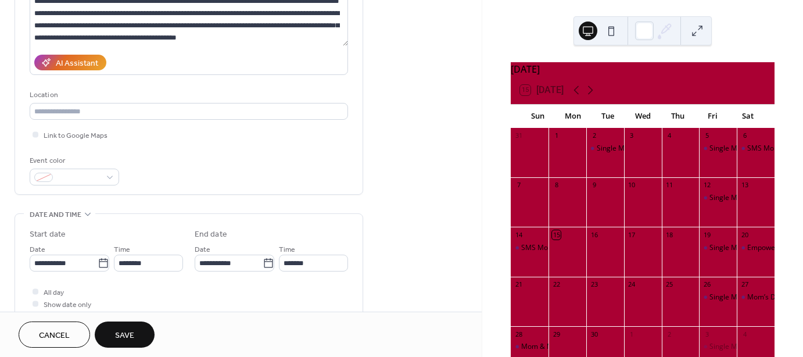 This screenshot has width=803, height=357. What do you see at coordinates (556, 334) in the screenshot?
I see `div: 29` at bounding box center [556, 334].